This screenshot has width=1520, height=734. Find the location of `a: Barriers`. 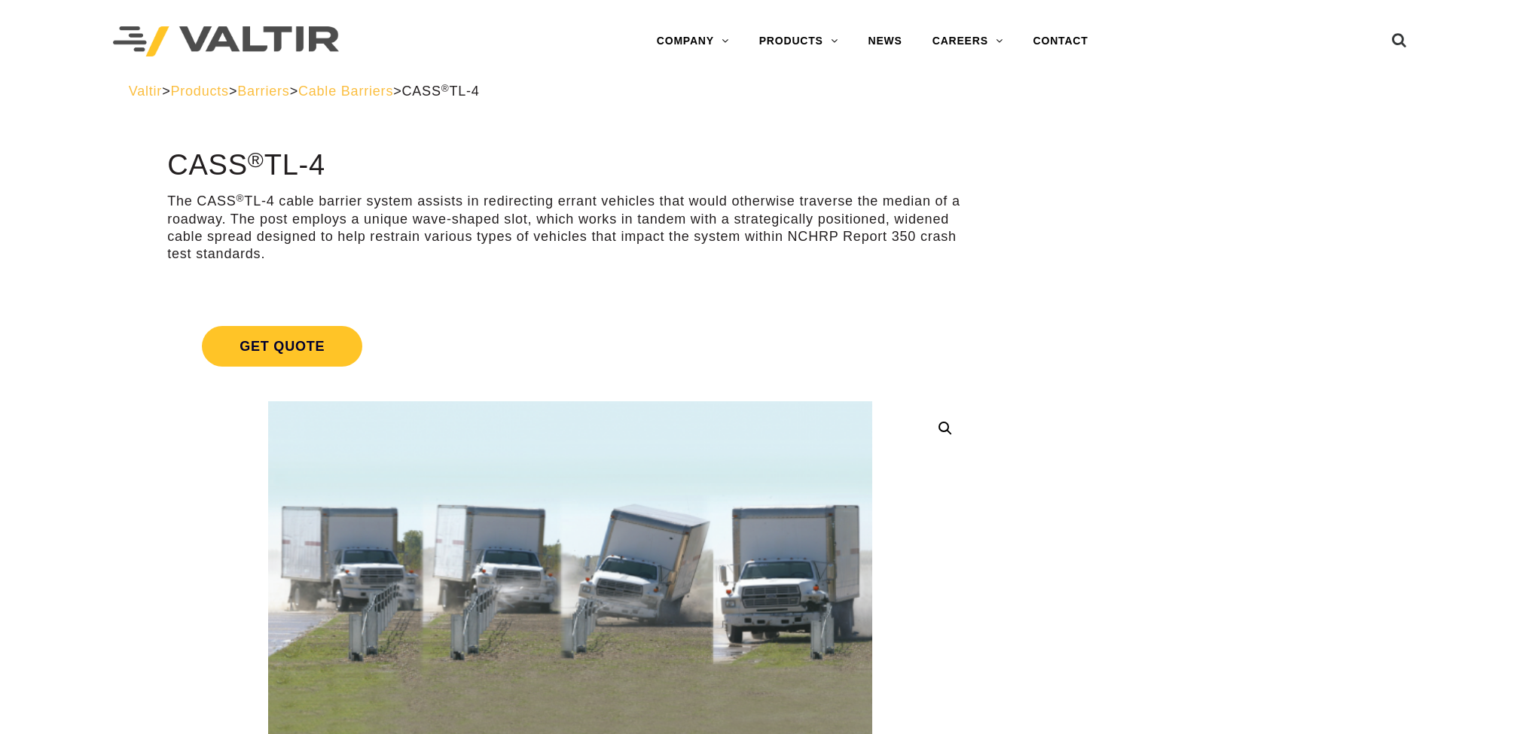

a: Barriers is located at coordinates (263, 91).